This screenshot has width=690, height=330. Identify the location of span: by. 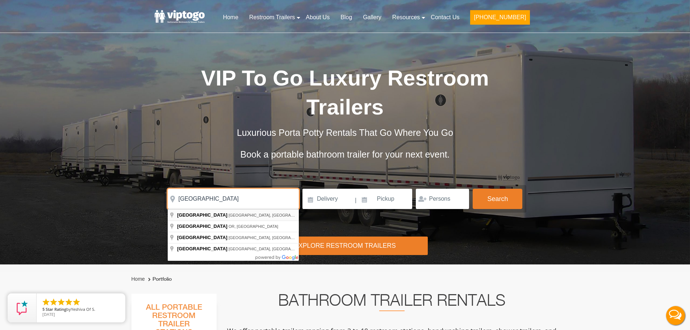
(81, 310).